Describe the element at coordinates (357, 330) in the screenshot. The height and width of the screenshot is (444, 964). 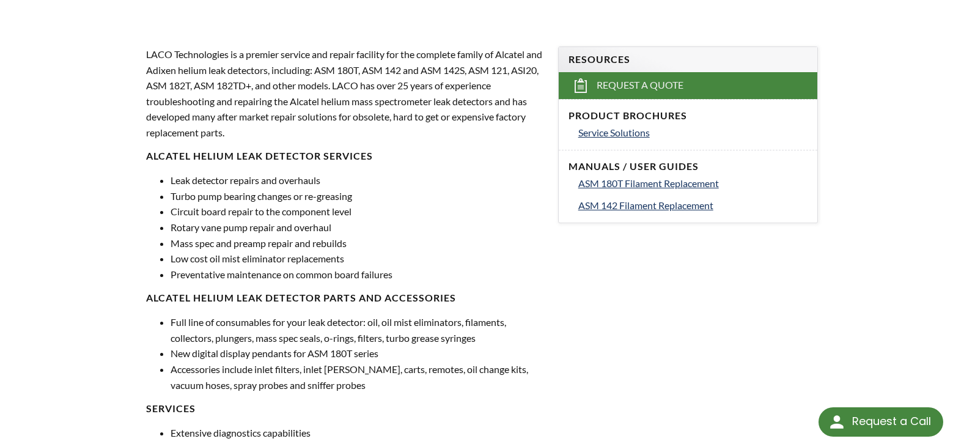
I see `li: Full line of consumables for your leak detector: oil, oil mist eliminators, filaments, collectors...` at that location.